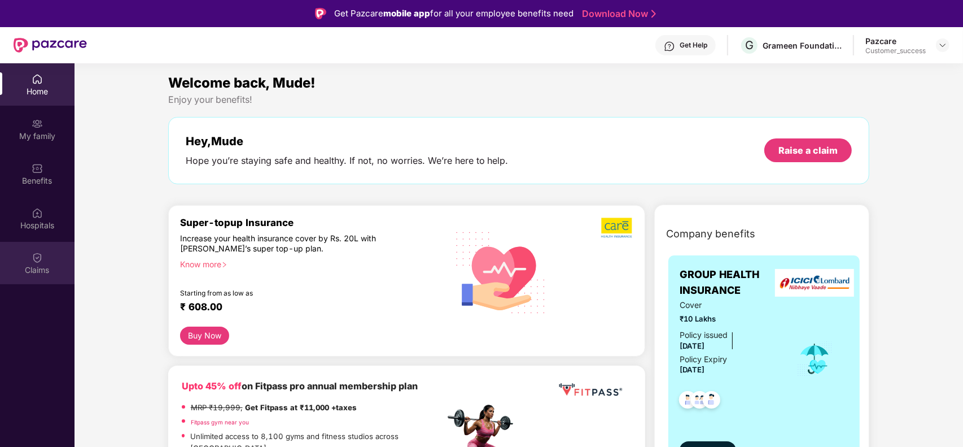 The height and width of the screenshot is (447, 963). What do you see at coordinates (590, 389) in the screenshot?
I see `img: fppp.png` at bounding box center [590, 389].